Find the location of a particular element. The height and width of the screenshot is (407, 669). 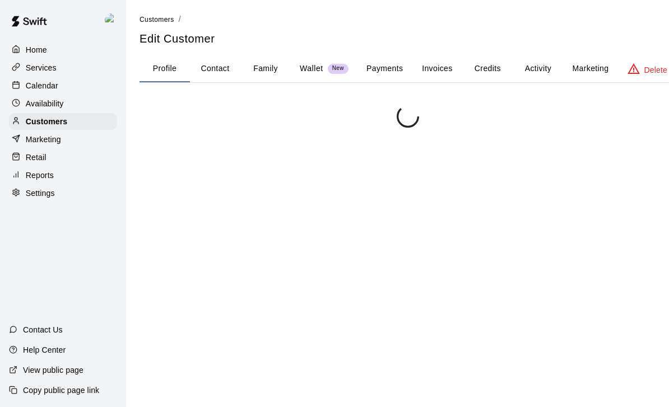

div: Home is located at coordinates (63, 50).